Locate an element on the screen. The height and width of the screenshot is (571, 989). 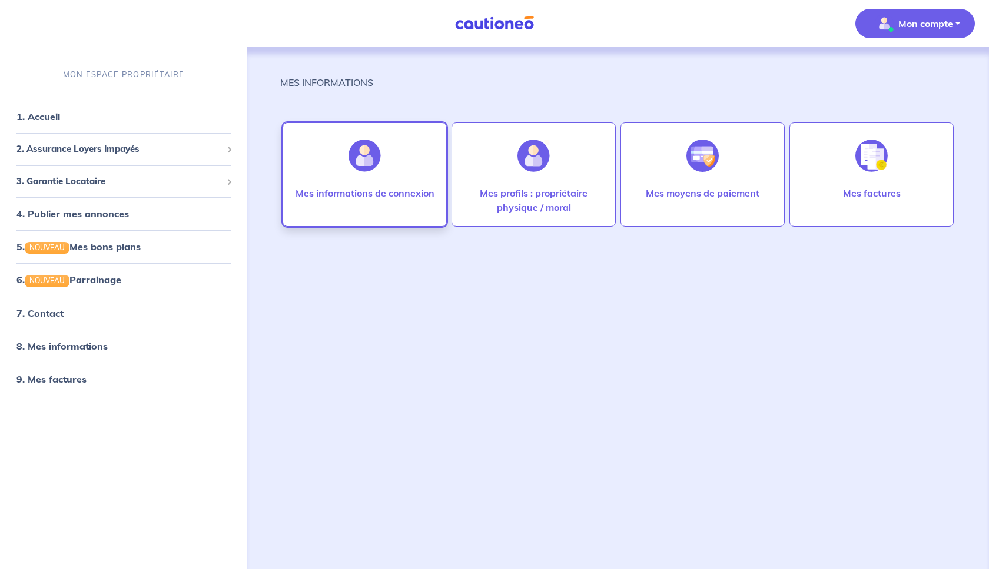
div: 9. Mes factures is located at coordinates (124, 379).